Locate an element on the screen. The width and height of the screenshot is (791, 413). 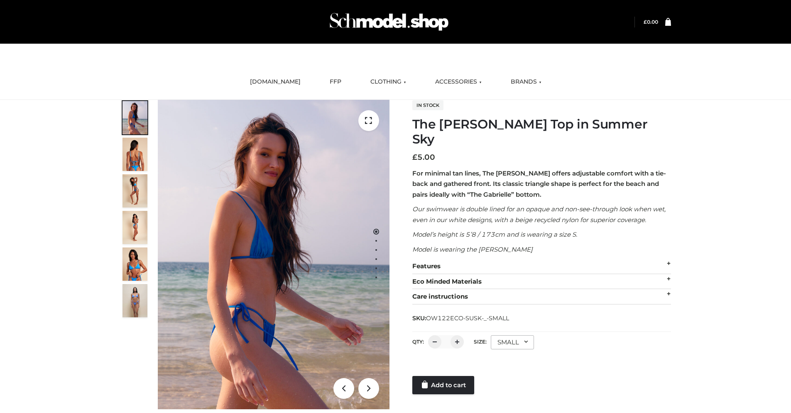
bdi: 0.00 is located at coordinates (651, 22).